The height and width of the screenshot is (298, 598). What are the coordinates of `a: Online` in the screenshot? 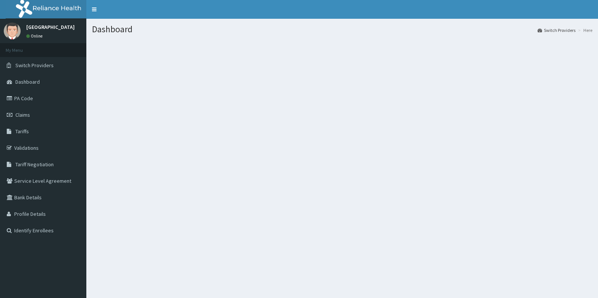 It's located at (35, 36).